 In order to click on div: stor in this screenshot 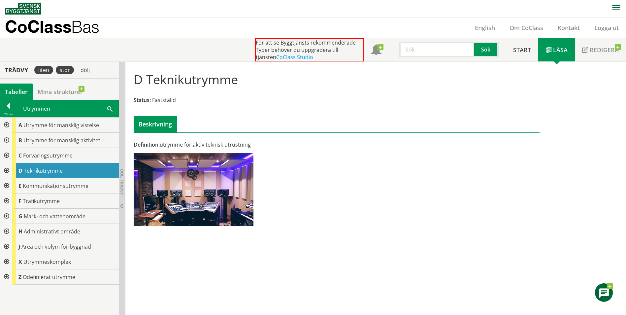, I will do `click(65, 70)`.